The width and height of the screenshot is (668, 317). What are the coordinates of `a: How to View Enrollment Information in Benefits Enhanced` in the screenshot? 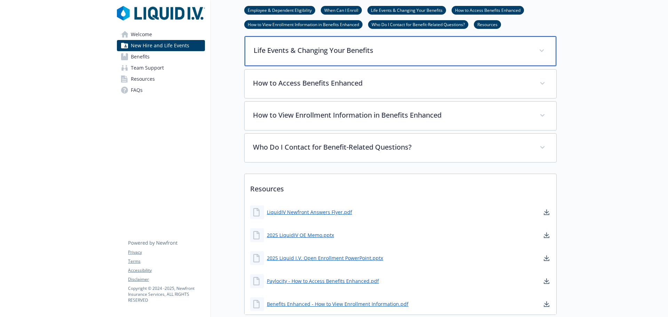 It's located at (304, 24).